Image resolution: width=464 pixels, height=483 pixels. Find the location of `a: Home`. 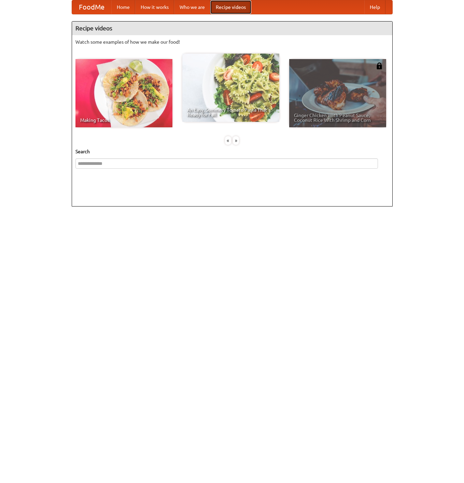

a: Home is located at coordinates (123, 7).